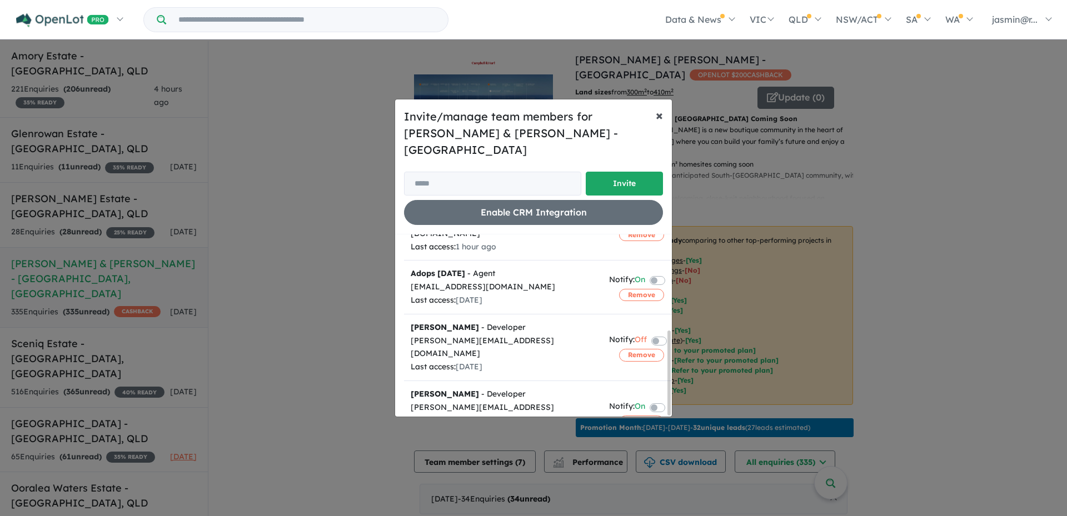  Describe the element at coordinates (307, 19) in the screenshot. I see `input: Try estate name, suburb, builder or developer` at that location.